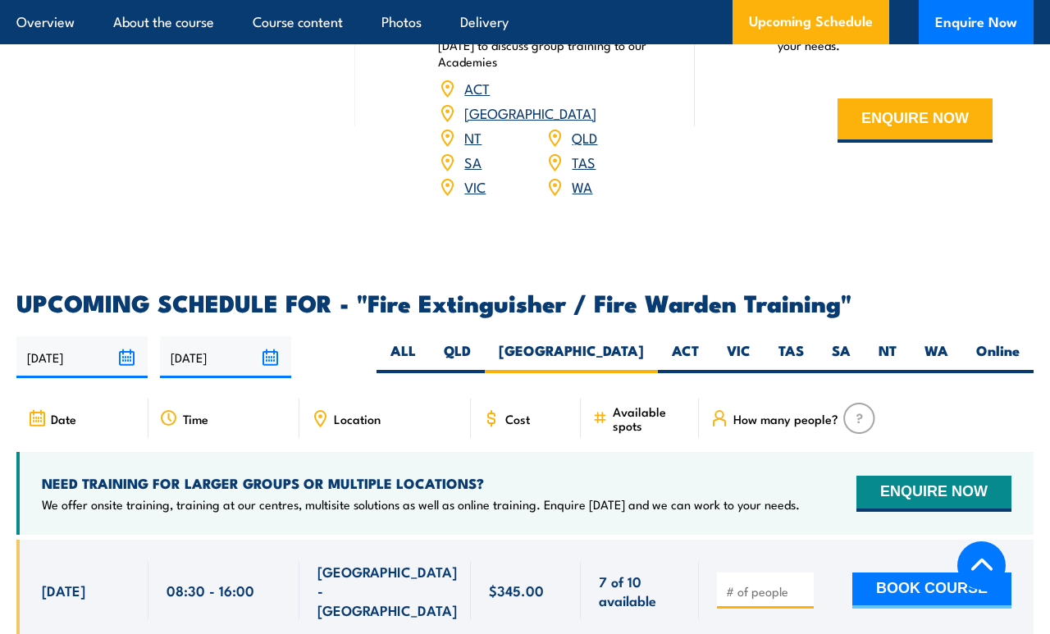  What do you see at coordinates (421, 483) in the screenshot?
I see `h4: NEED TRAINING FOR LARGER GROUPS OR MULTIPLE LOCATIONS?` at bounding box center [421, 483].